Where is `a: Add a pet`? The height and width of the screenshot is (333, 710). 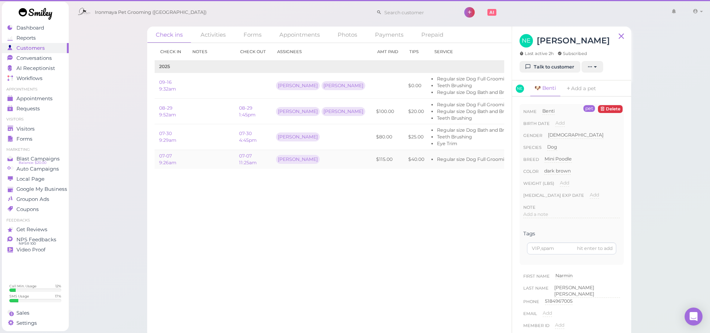 a: Add a pet is located at coordinates (581, 88).